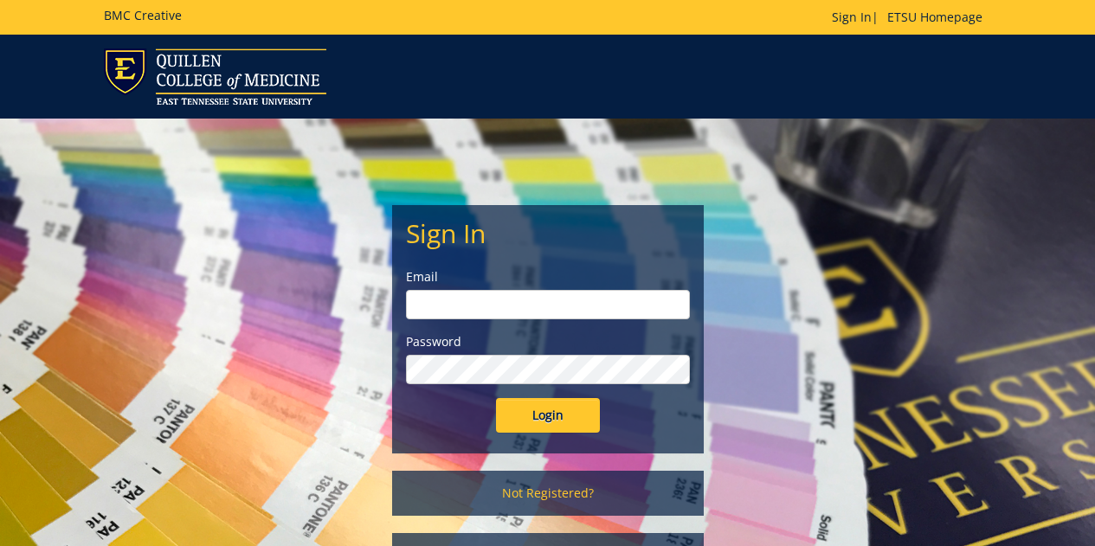  Describe the element at coordinates (548, 416) in the screenshot. I see `input: Login` at that location.